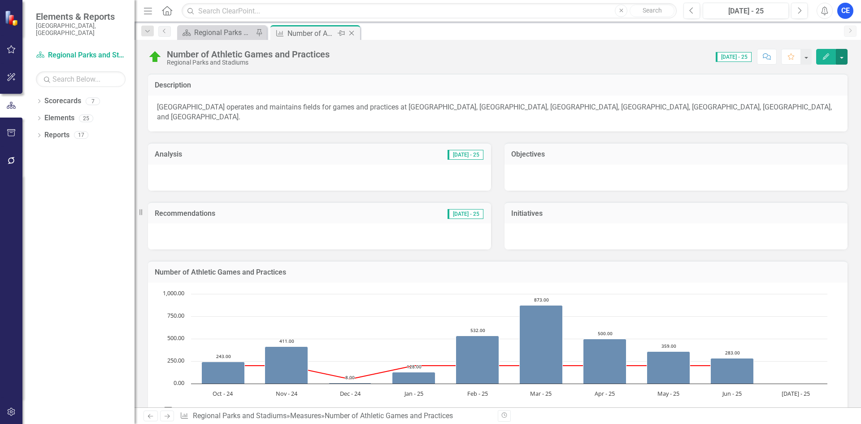 The image size is (861, 424). What do you see at coordinates (57, 135) in the screenshot?
I see `a: Reports` at bounding box center [57, 135].